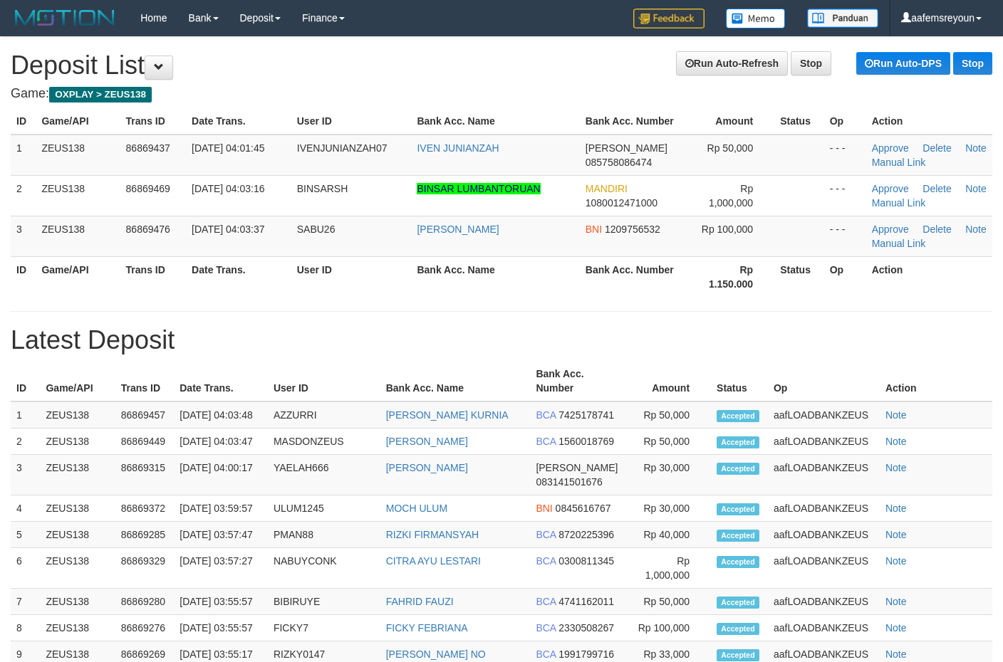 The height and width of the screenshot is (662, 1003). I want to click on td: 86869280, so click(145, 602).